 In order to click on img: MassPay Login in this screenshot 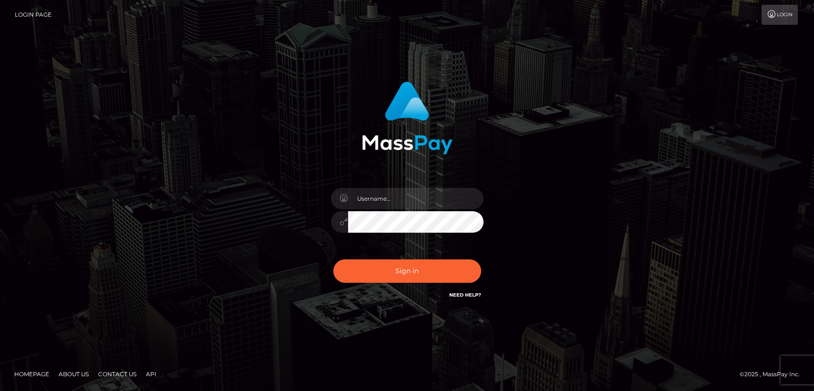, I will do `click(407, 118)`.